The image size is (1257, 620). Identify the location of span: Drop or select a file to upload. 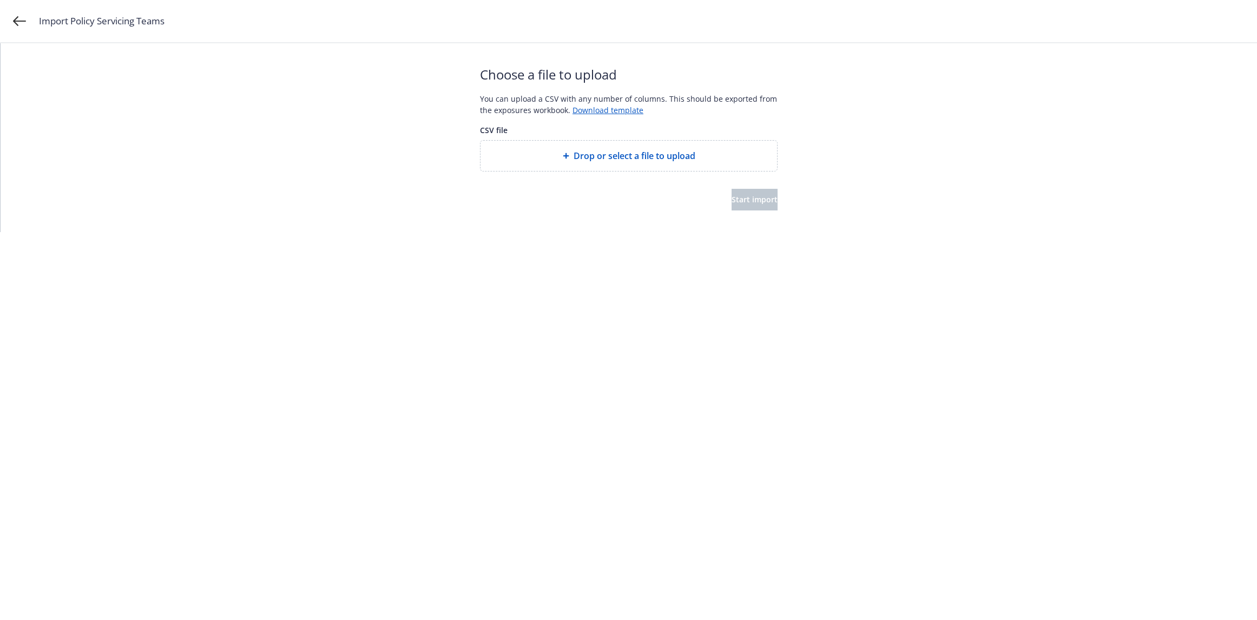
(634, 156).